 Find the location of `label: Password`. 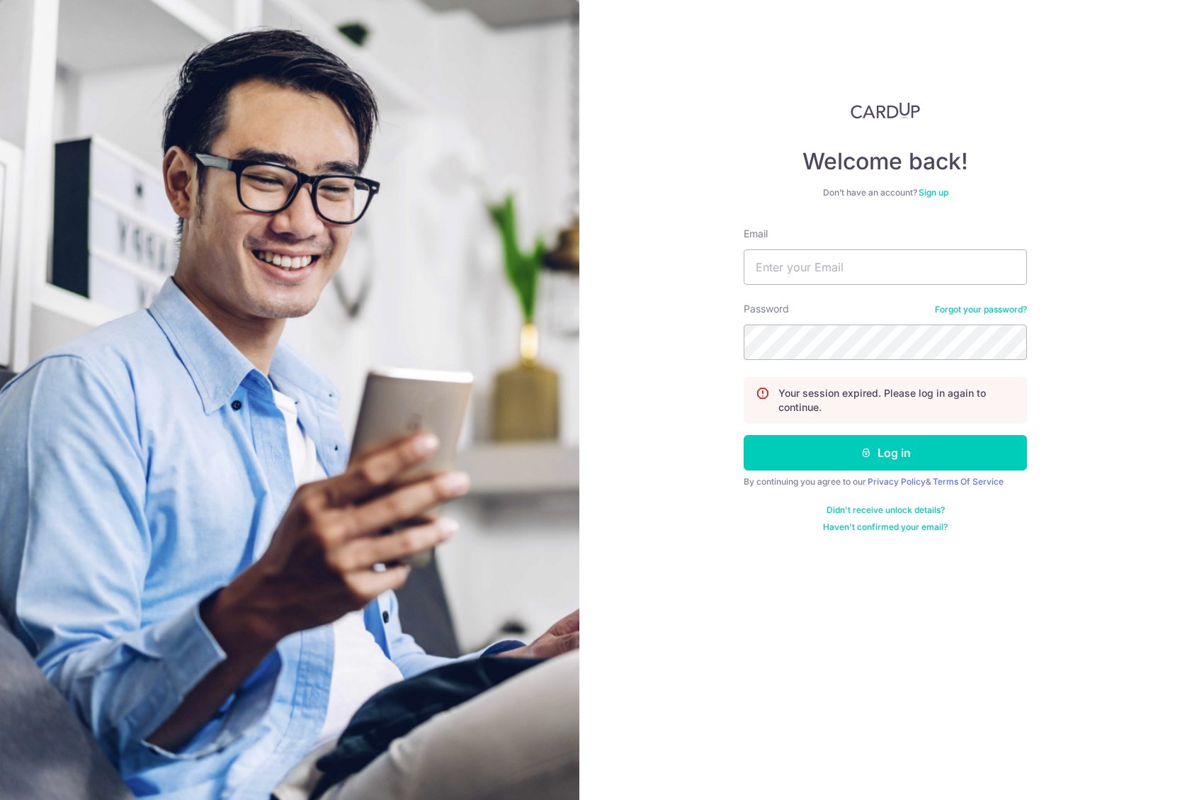

label: Password is located at coordinates (767, 309).